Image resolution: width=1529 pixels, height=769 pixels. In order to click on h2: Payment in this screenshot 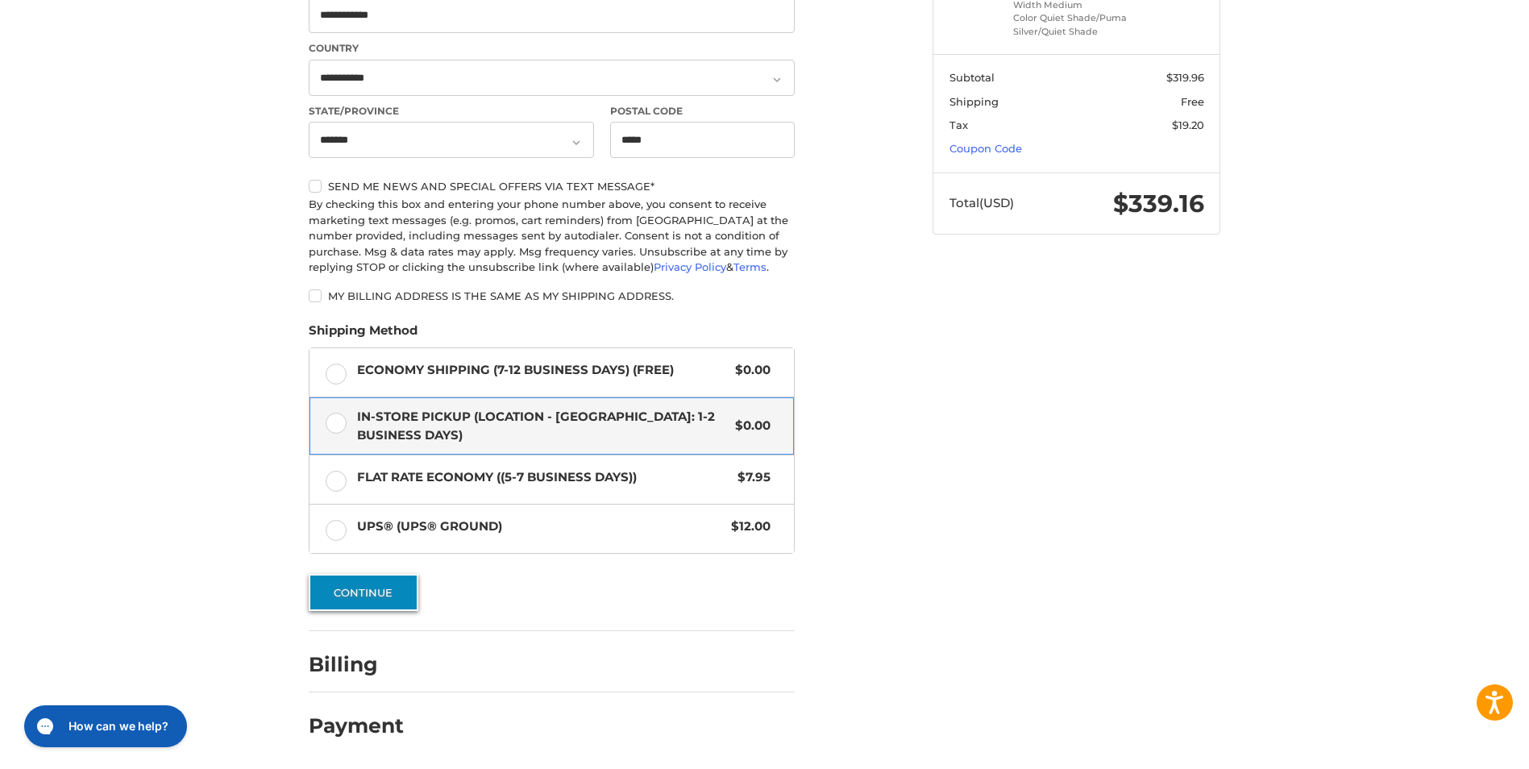, I will do `click(356, 725)`.